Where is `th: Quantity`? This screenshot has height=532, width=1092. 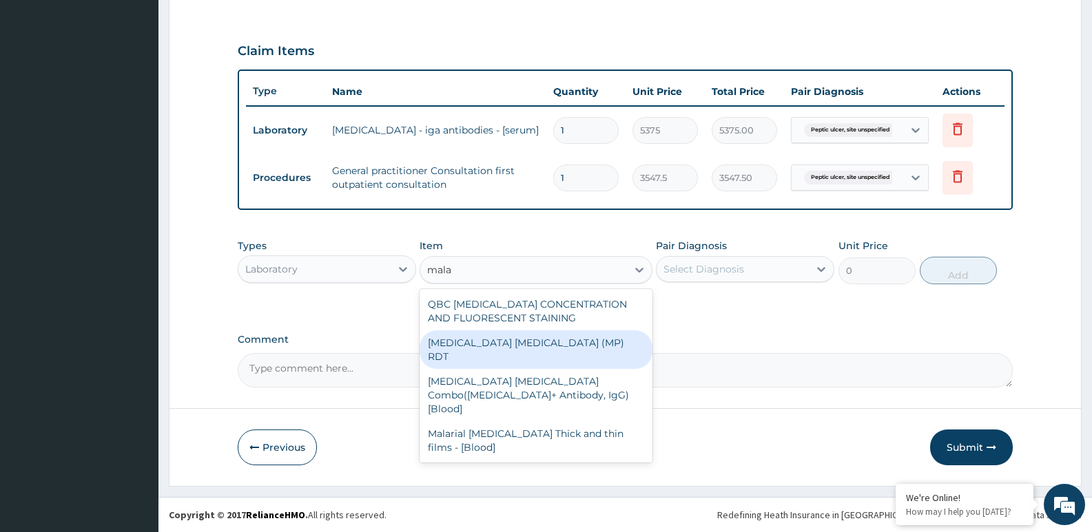 th: Quantity is located at coordinates (585, 92).